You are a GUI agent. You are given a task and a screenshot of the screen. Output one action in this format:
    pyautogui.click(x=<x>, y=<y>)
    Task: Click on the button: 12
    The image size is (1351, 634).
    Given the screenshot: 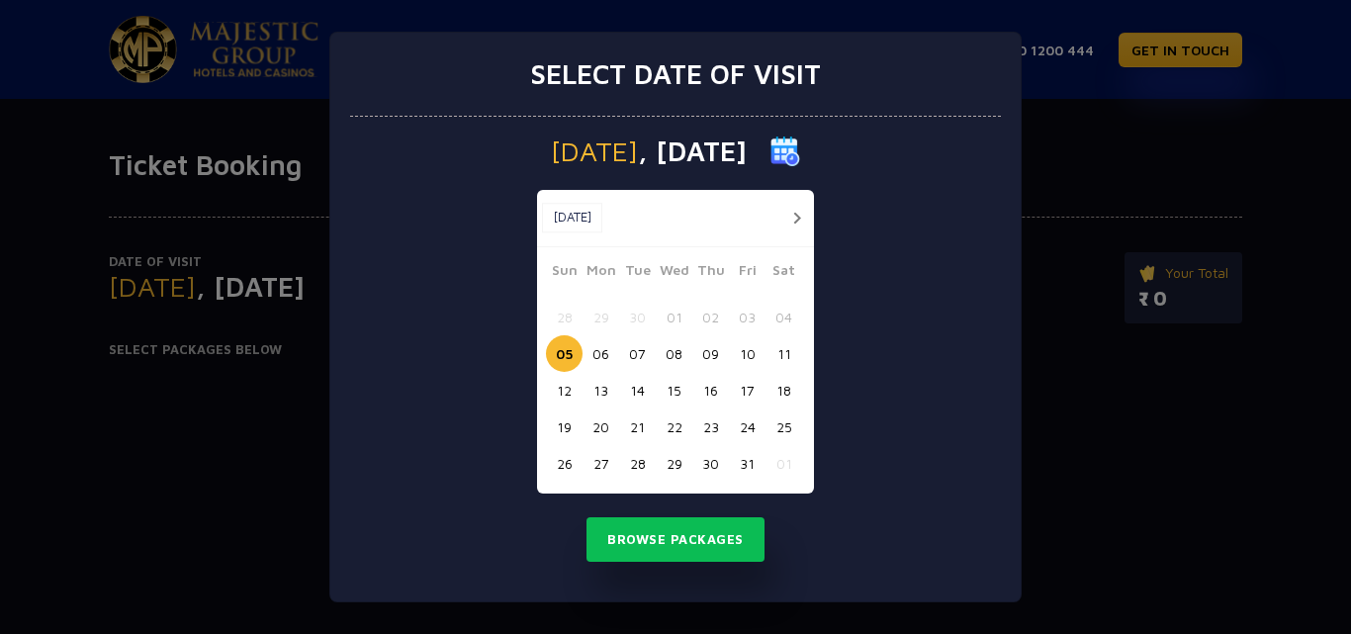 What is the action you would take?
    pyautogui.click(x=564, y=390)
    